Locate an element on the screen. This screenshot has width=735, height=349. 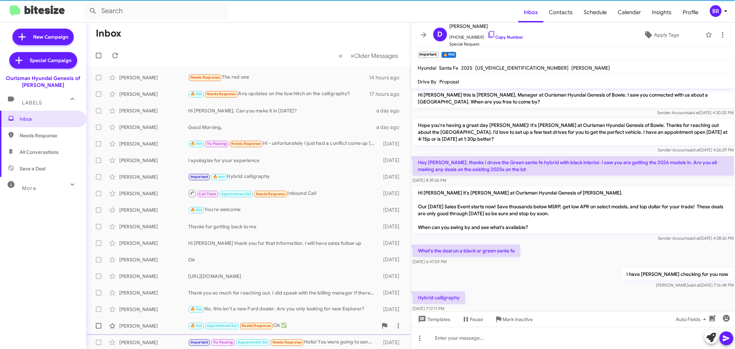
span: All Conversations is located at coordinates (39, 152).